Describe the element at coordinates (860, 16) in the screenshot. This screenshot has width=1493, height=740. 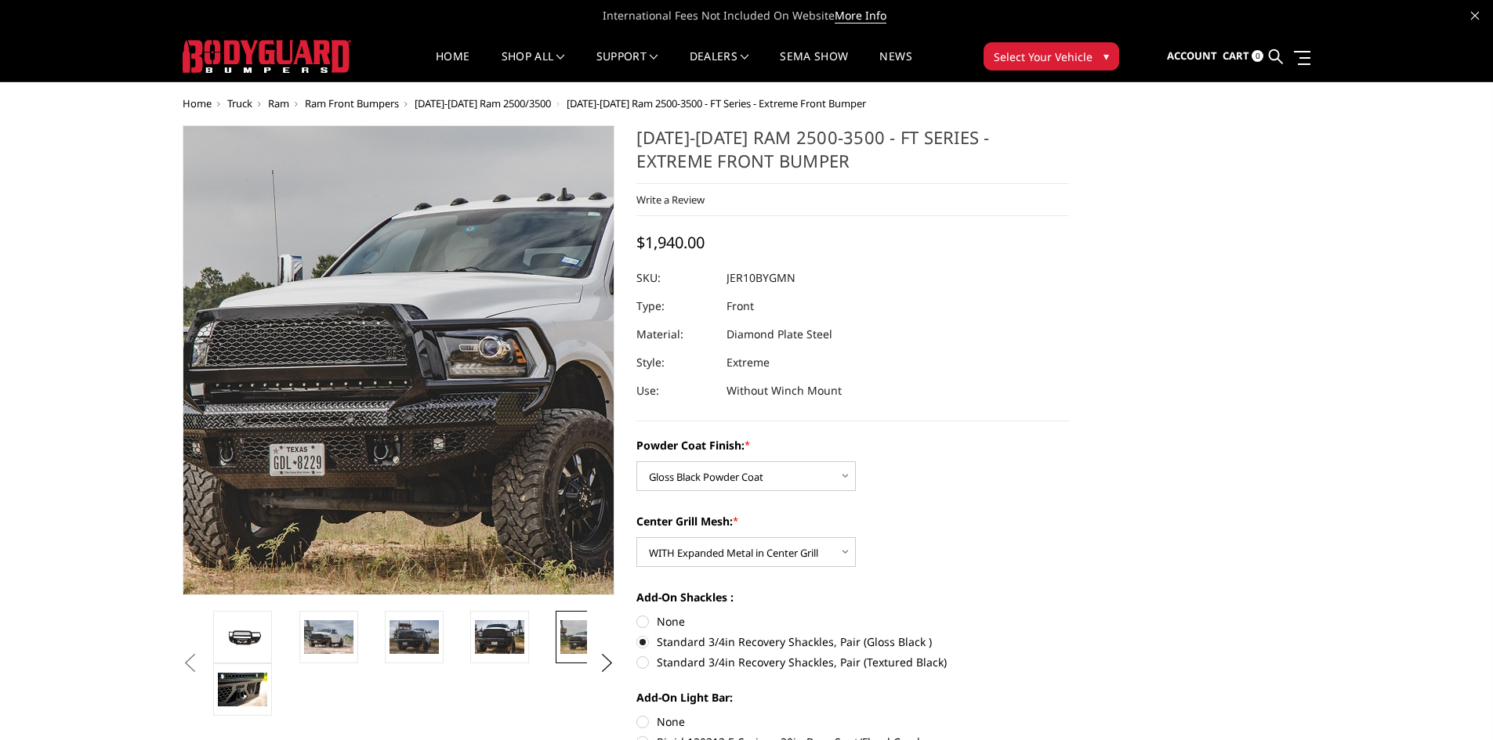
I see `a: More Info` at that location.